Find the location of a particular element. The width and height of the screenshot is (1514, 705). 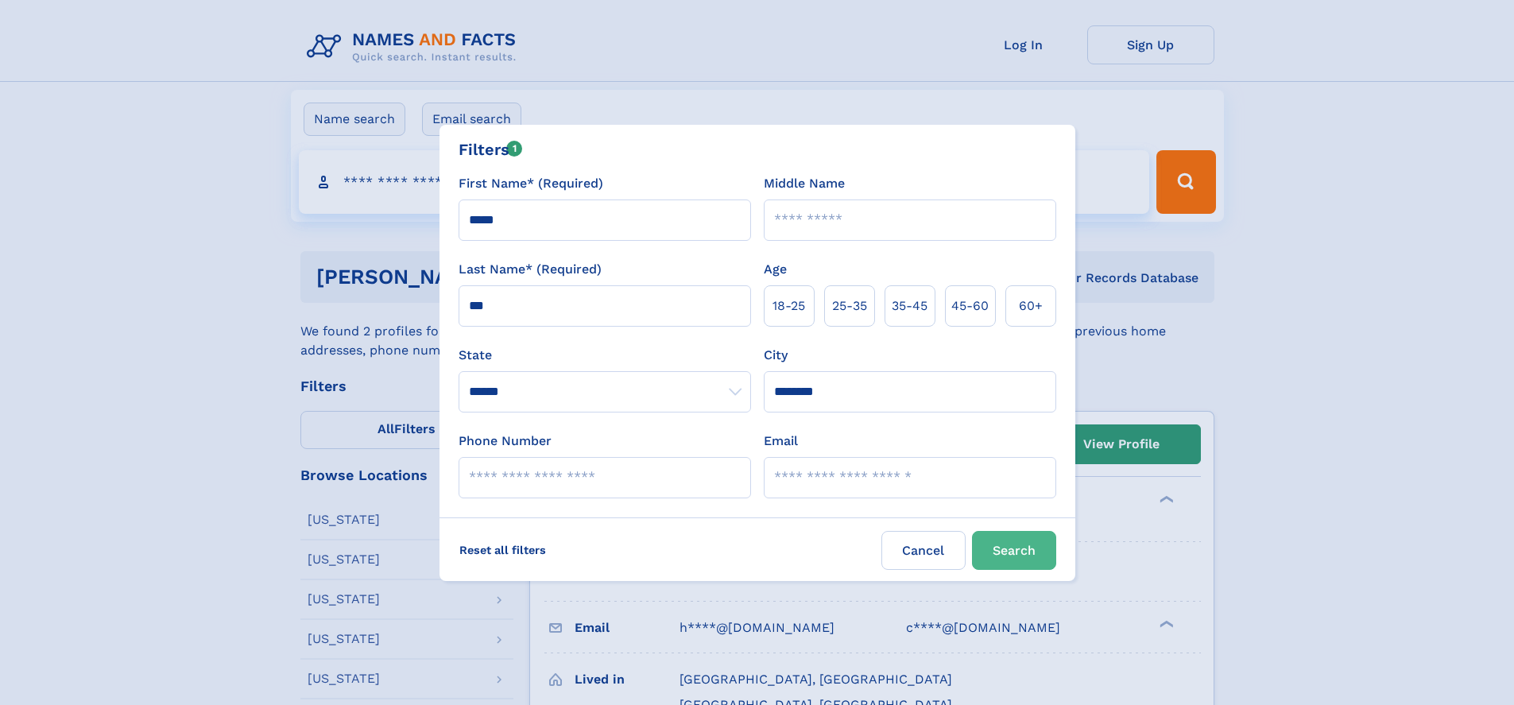

span: 18‑25 is located at coordinates (788, 306).